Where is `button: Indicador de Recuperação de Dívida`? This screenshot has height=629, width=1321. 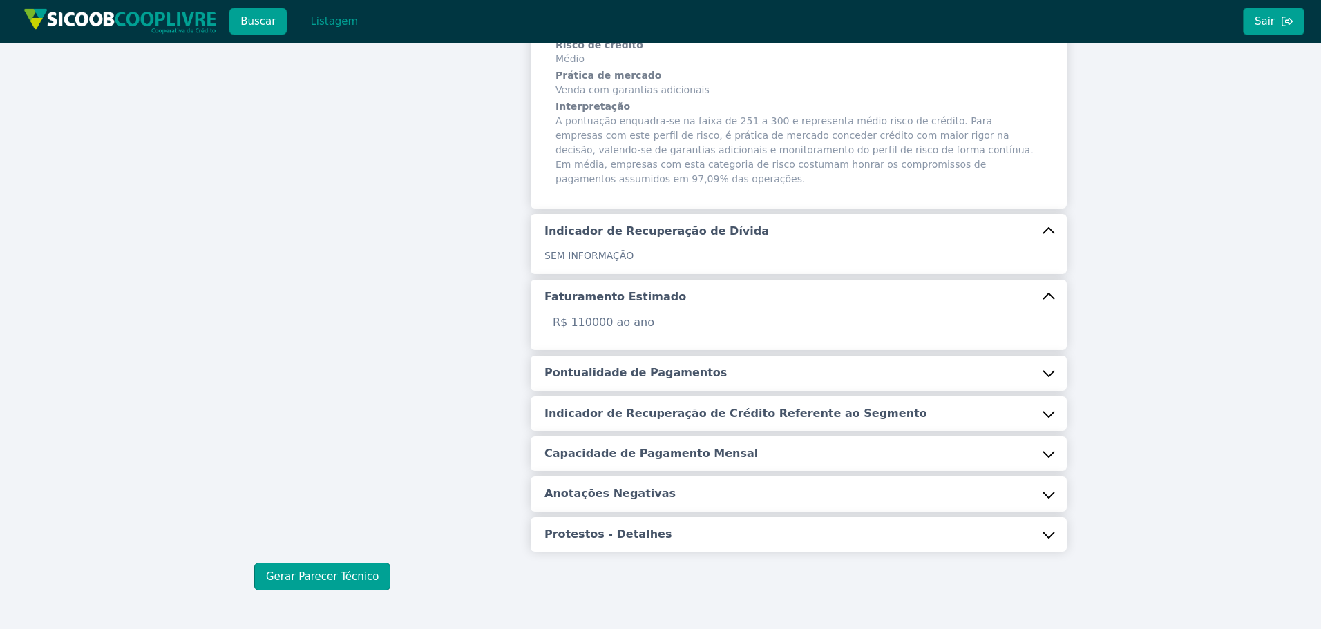 button: Indicador de Recuperação de Dívida is located at coordinates (799, 231).